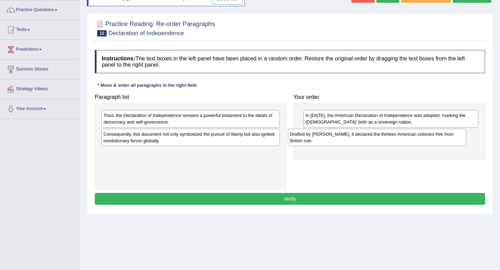  What do you see at coordinates (190, 97) in the screenshot?
I see `h4: Paragraph list` at bounding box center [190, 97].